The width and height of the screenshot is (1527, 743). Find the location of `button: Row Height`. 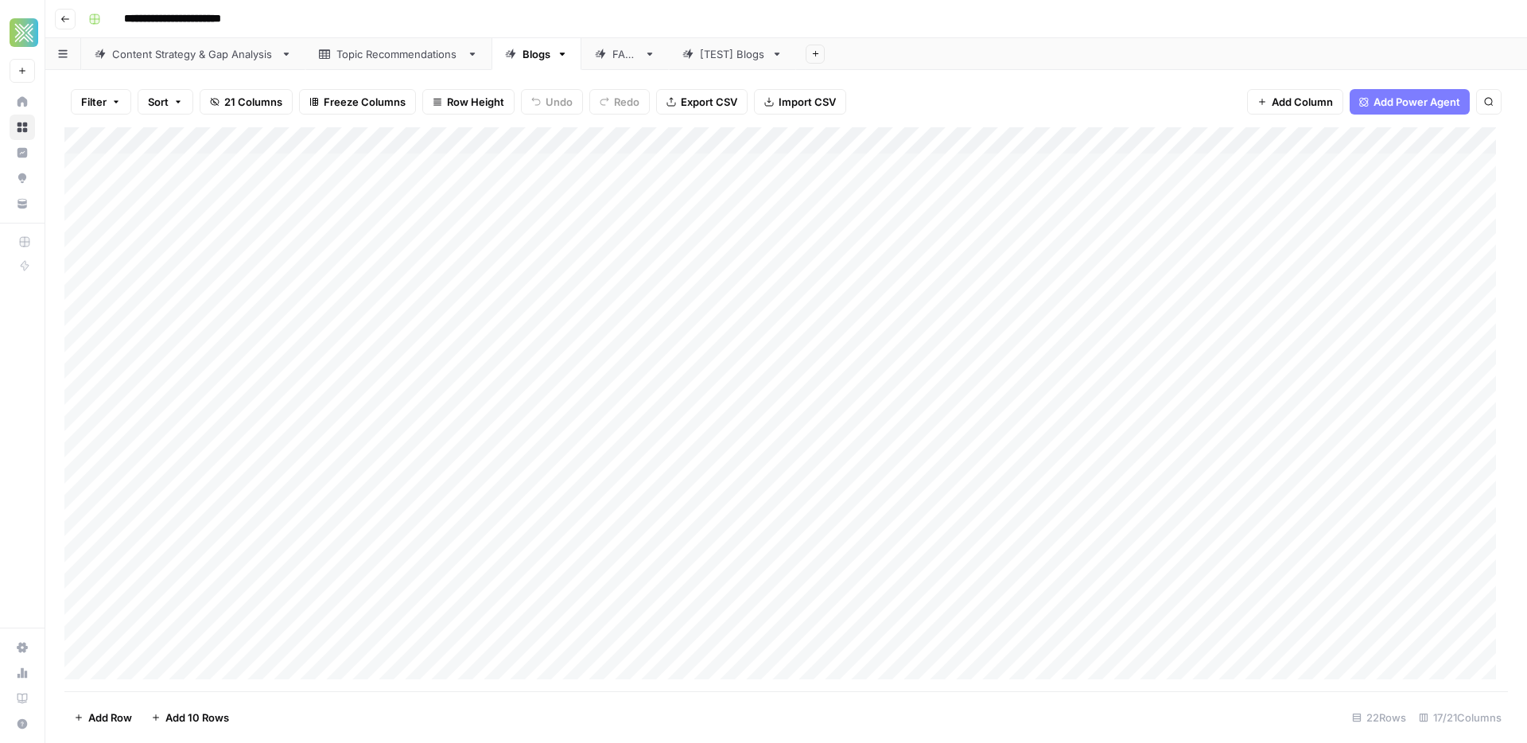

button: Row Height is located at coordinates (468, 102).